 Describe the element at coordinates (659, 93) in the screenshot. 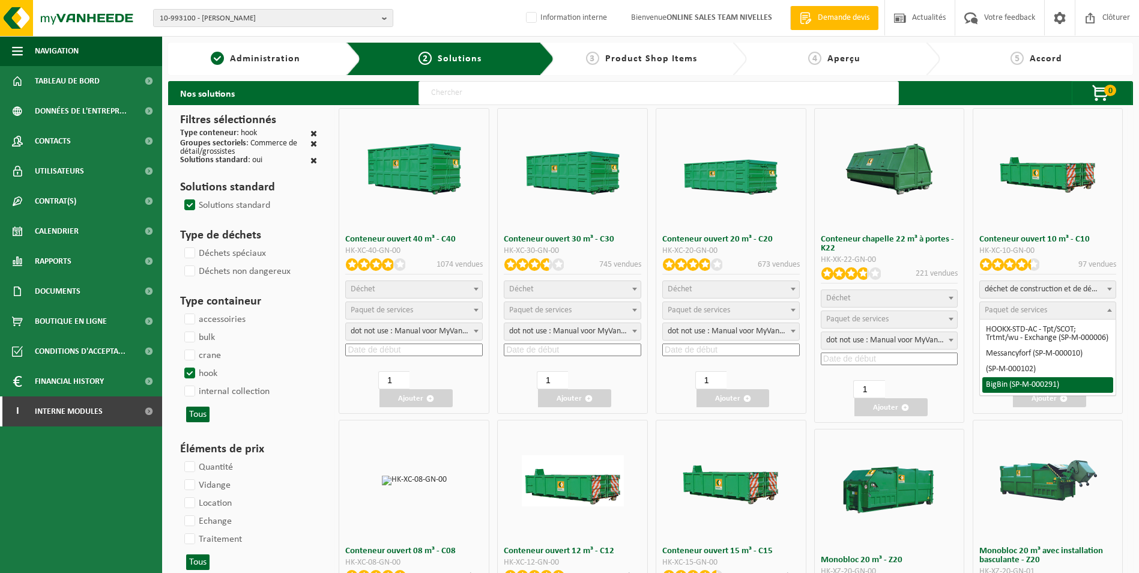

I see `input: Chercher` at that location.